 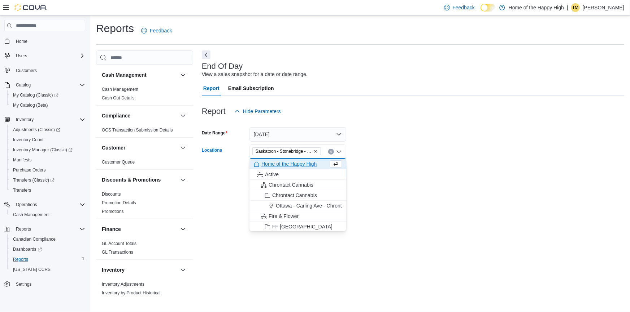 I want to click on button: Operations, so click(x=45, y=205).